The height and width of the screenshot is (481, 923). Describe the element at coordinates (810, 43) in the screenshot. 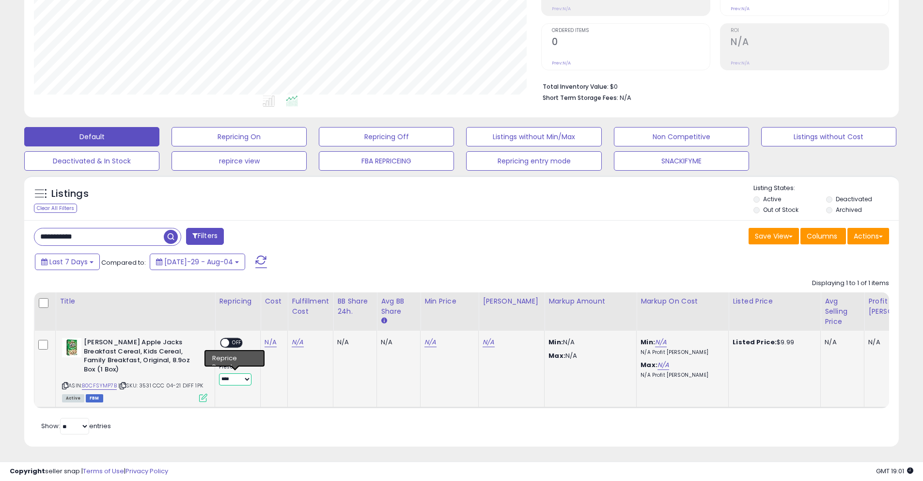

I see `h2: N/A` at that location.